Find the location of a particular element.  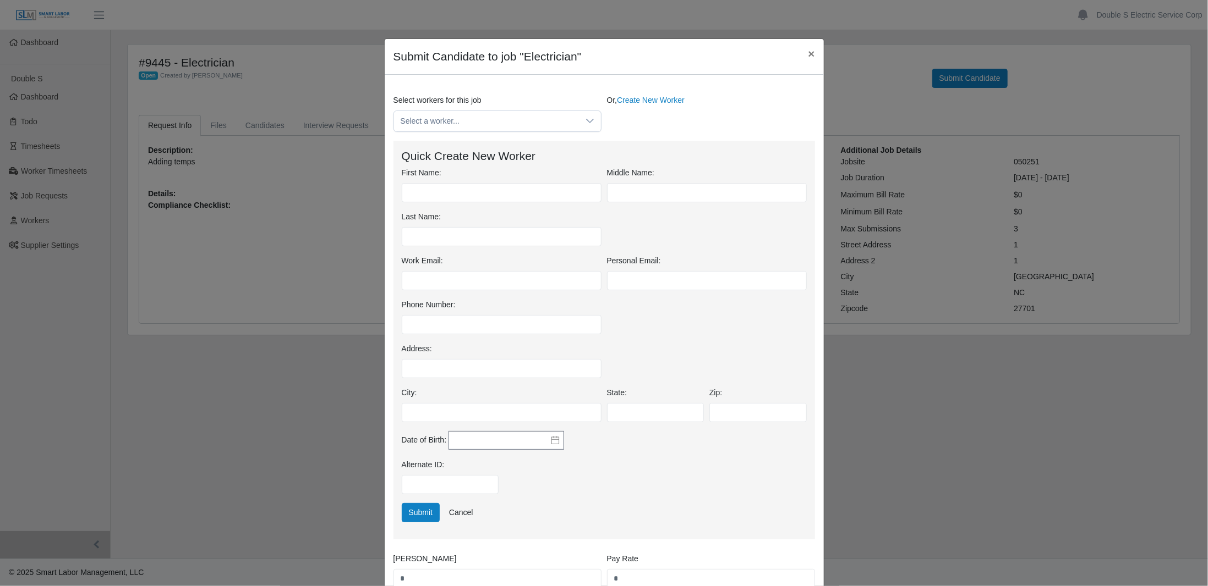

button: Close is located at coordinates (811, 53).